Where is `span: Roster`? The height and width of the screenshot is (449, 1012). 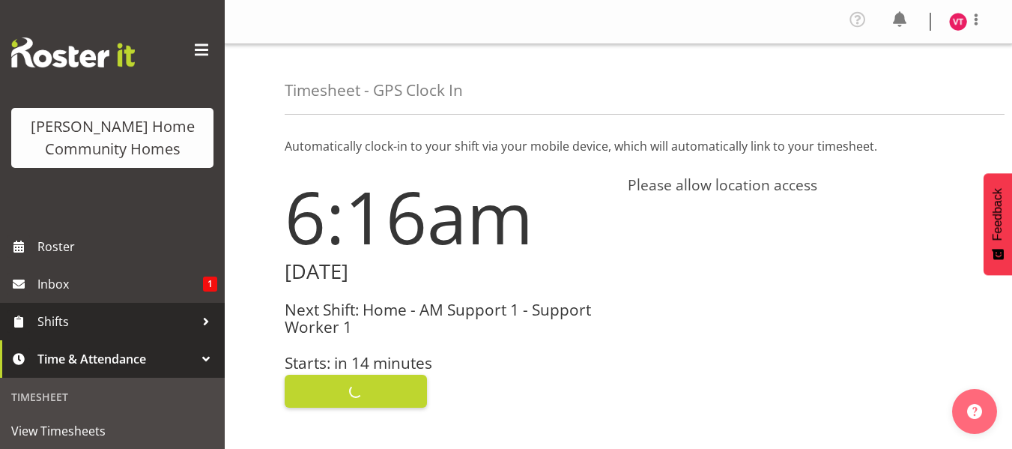
span: Roster is located at coordinates (127, 246).